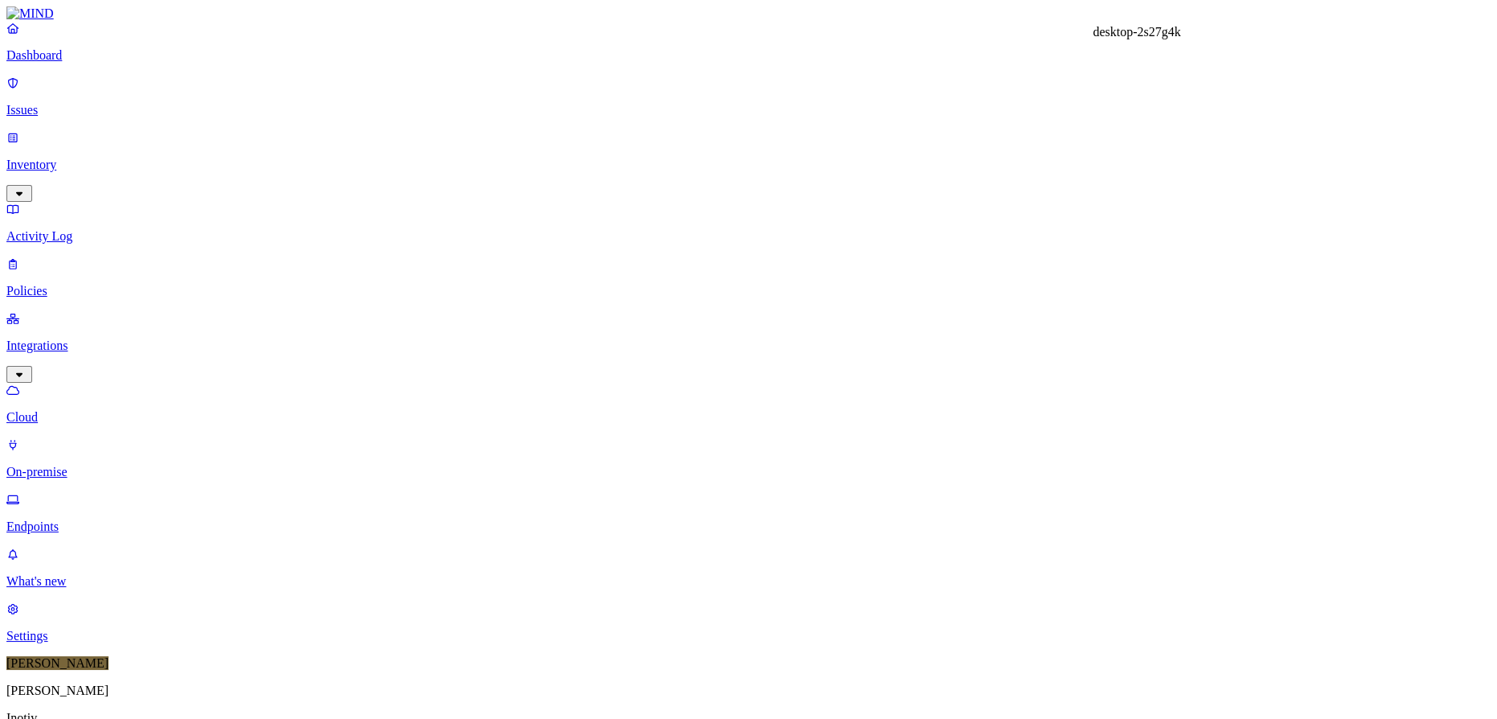 Image resolution: width=1497 pixels, height=719 pixels. Describe the element at coordinates (748, 636) in the screenshot. I see `p: Settings` at that location.